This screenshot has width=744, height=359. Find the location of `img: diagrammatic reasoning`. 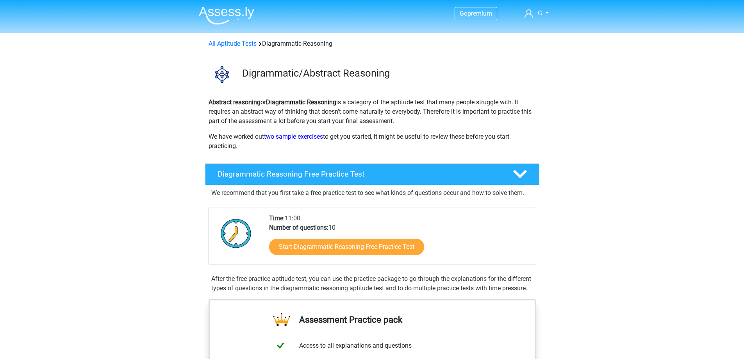

img: diagrammatic reasoning is located at coordinates (222, 74).